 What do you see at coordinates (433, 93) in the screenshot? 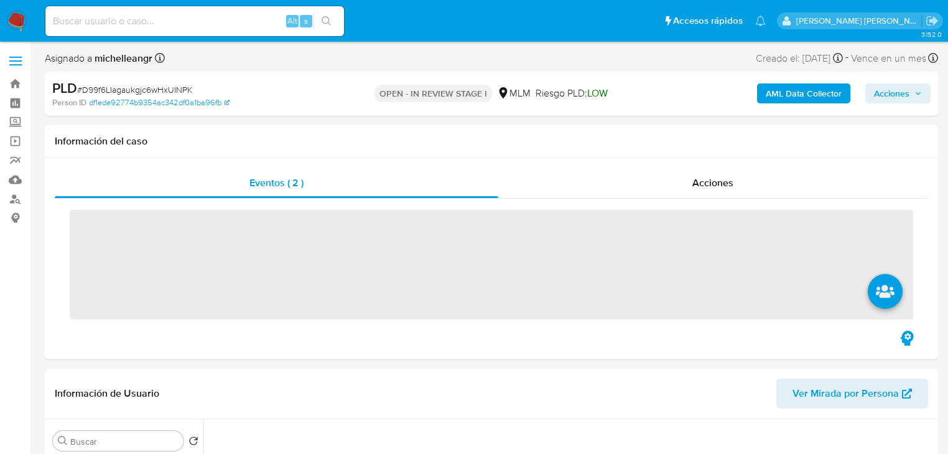
I see `p: OPEN - IN REVIEW STAGE I` at bounding box center [433, 93].